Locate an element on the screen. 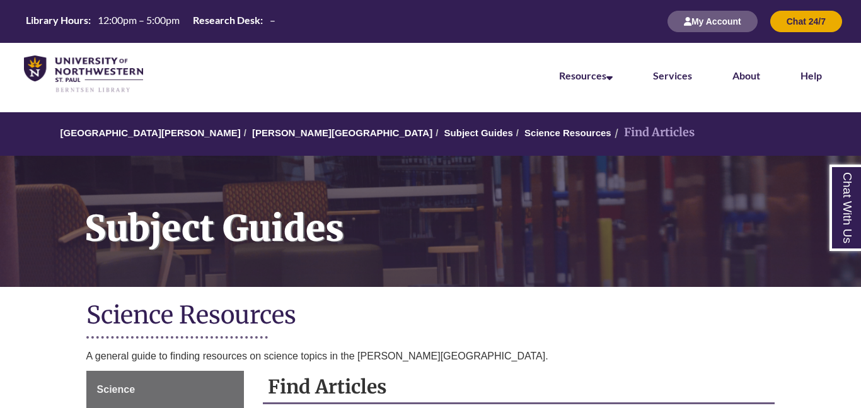 Image resolution: width=861 pixels, height=408 pixels. a: Help is located at coordinates (811, 75).